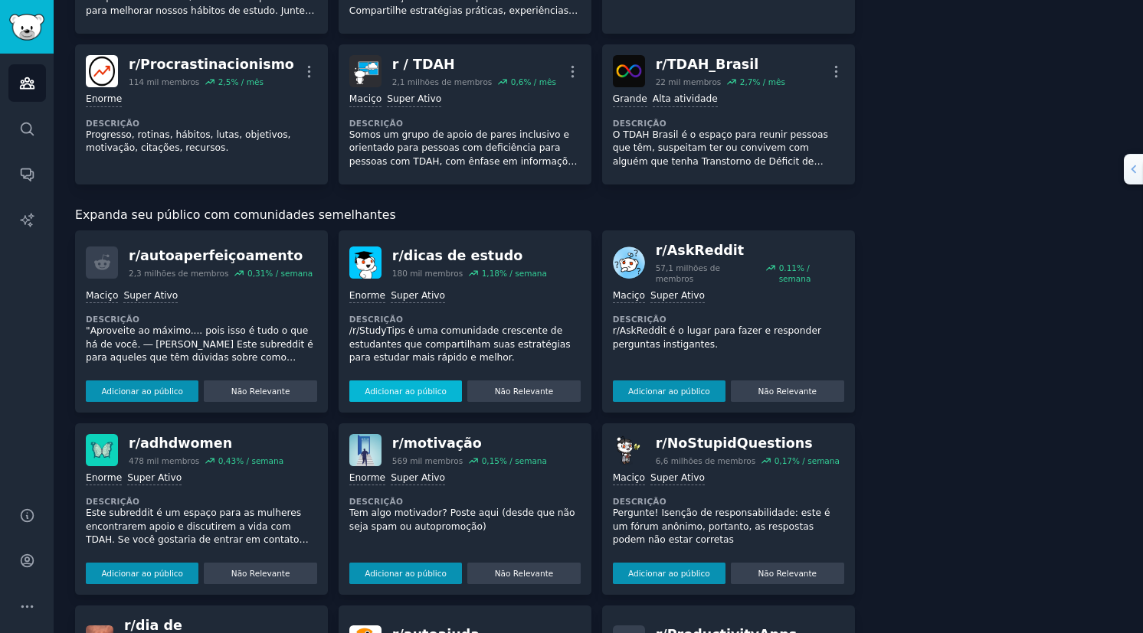 The width and height of the screenshot is (1143, 633). I want to click on div: 0.11% / semana, so click(811, 273).